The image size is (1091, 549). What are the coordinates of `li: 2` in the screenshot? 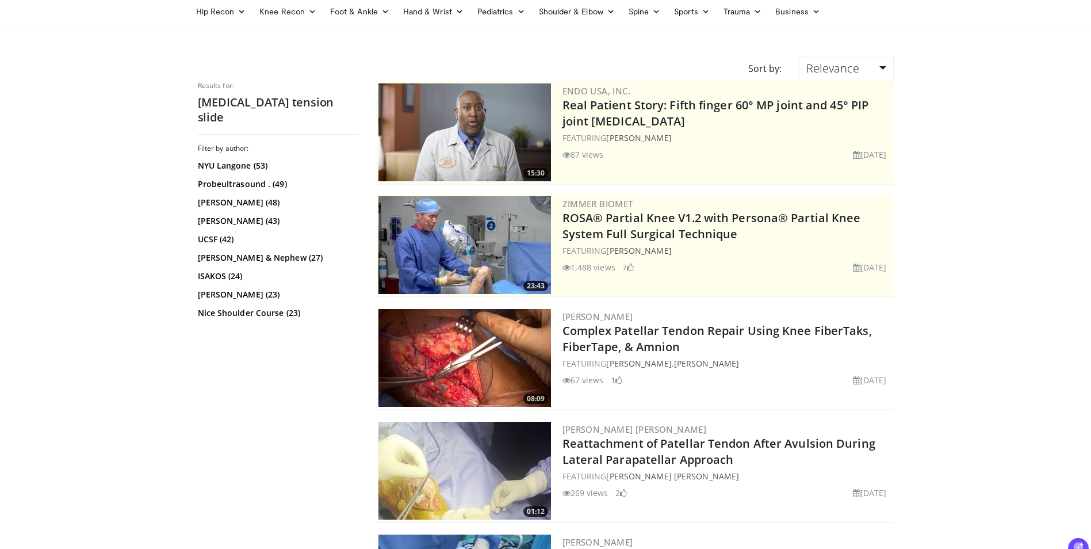 It's located at (621, 492).